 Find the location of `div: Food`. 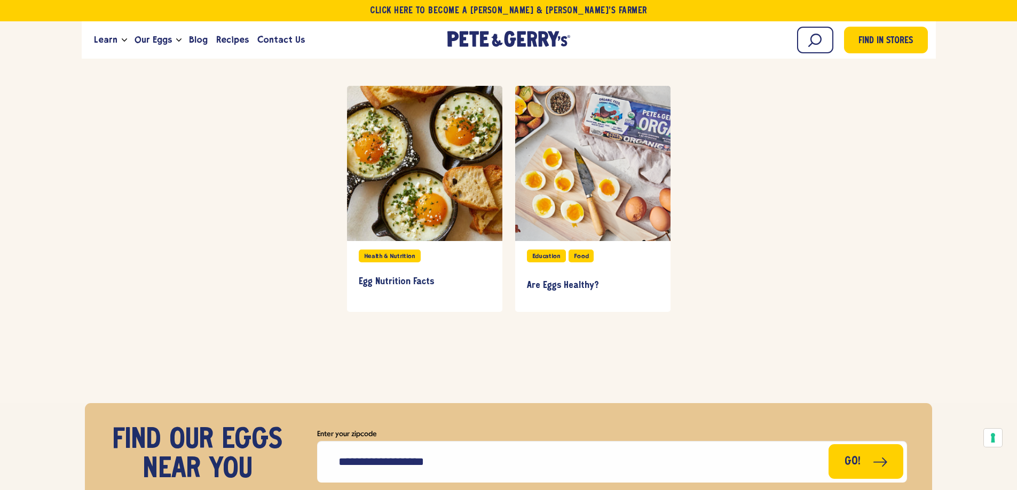

div: Food is located at coordinates (581, 256).